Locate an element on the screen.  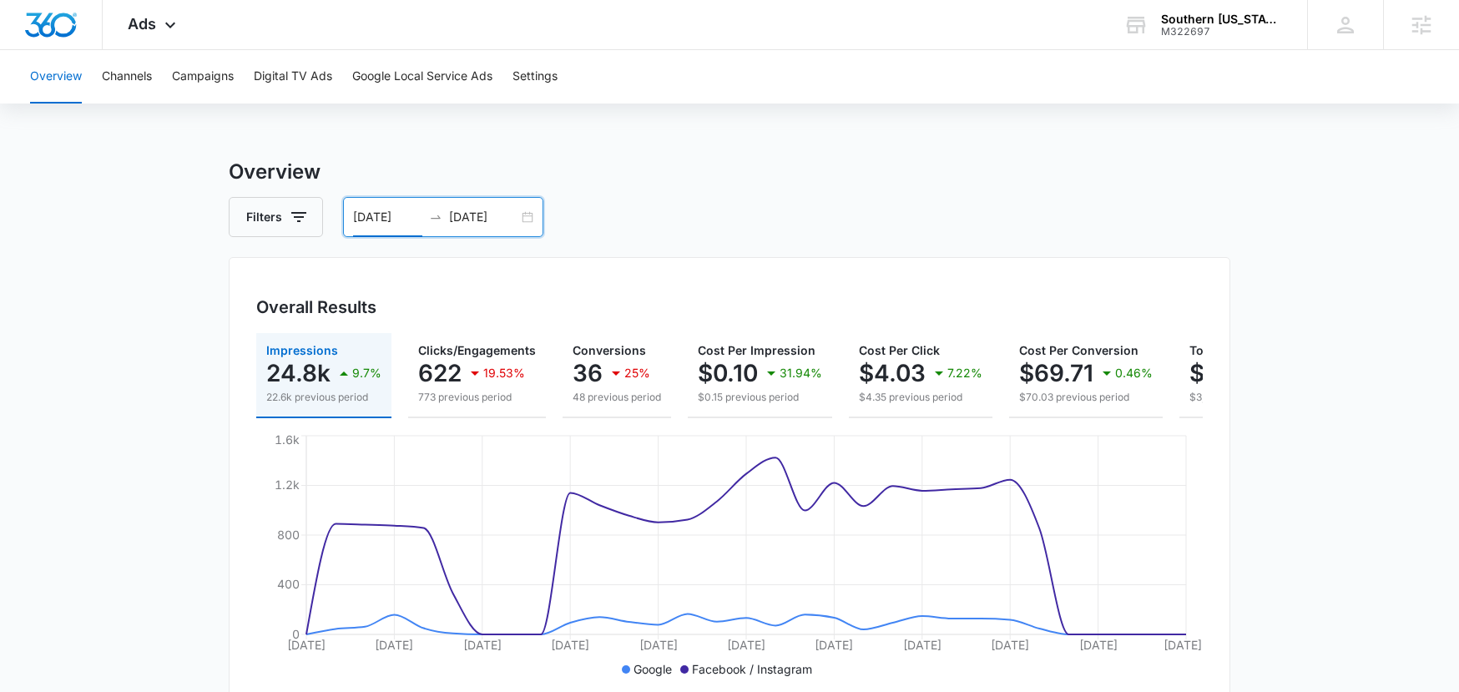
p: 31.94% is located at coordinates (801, 373).